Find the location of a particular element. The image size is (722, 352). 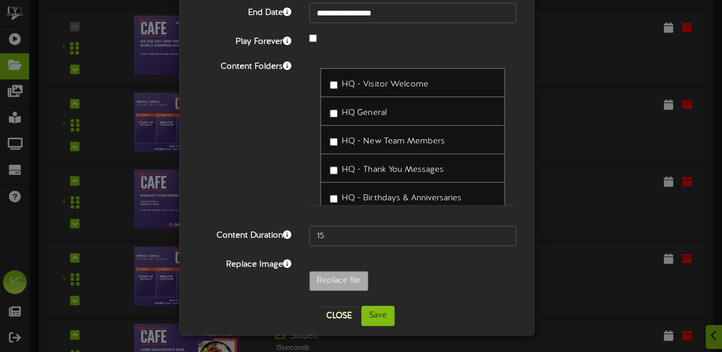

input: HQ - Visitor Welcome is located at coordinates (333, 85).